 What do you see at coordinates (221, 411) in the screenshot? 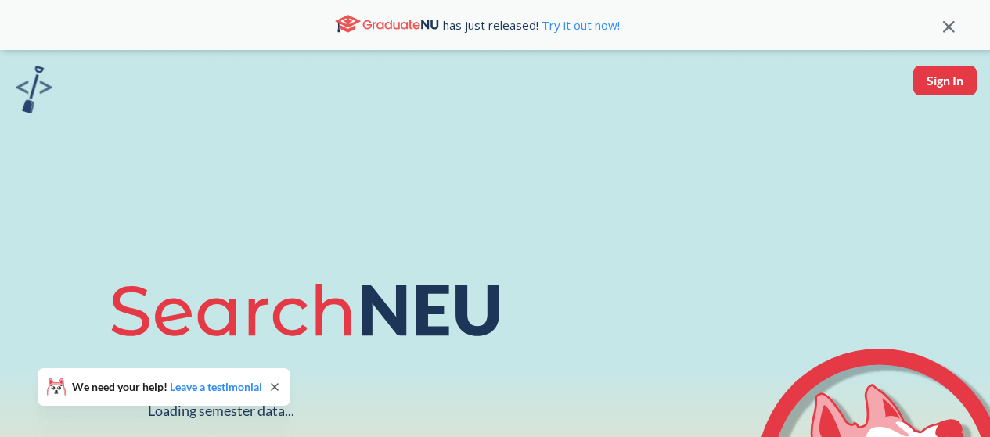
I see `div: Loading semester data...` at bounding box center [221, 411].